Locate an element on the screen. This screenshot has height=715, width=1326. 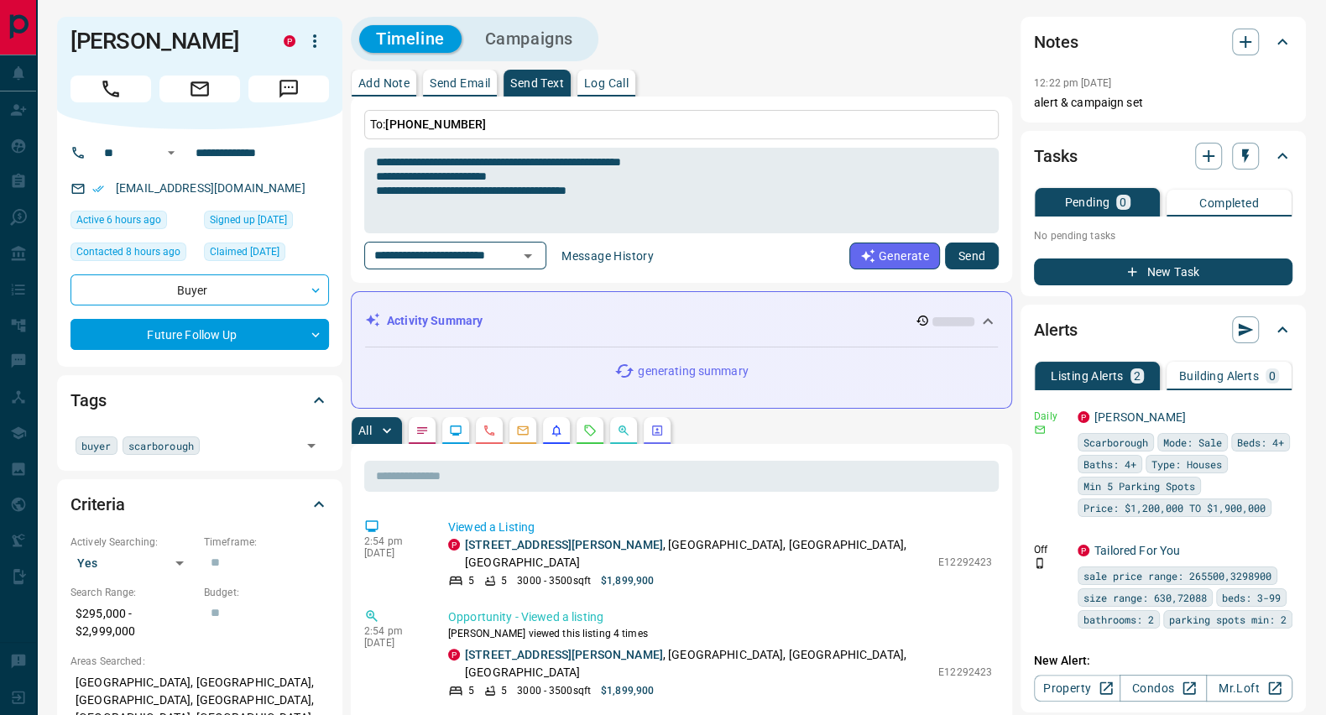
span: Type: Houses is located at coordinates (1187, 464).